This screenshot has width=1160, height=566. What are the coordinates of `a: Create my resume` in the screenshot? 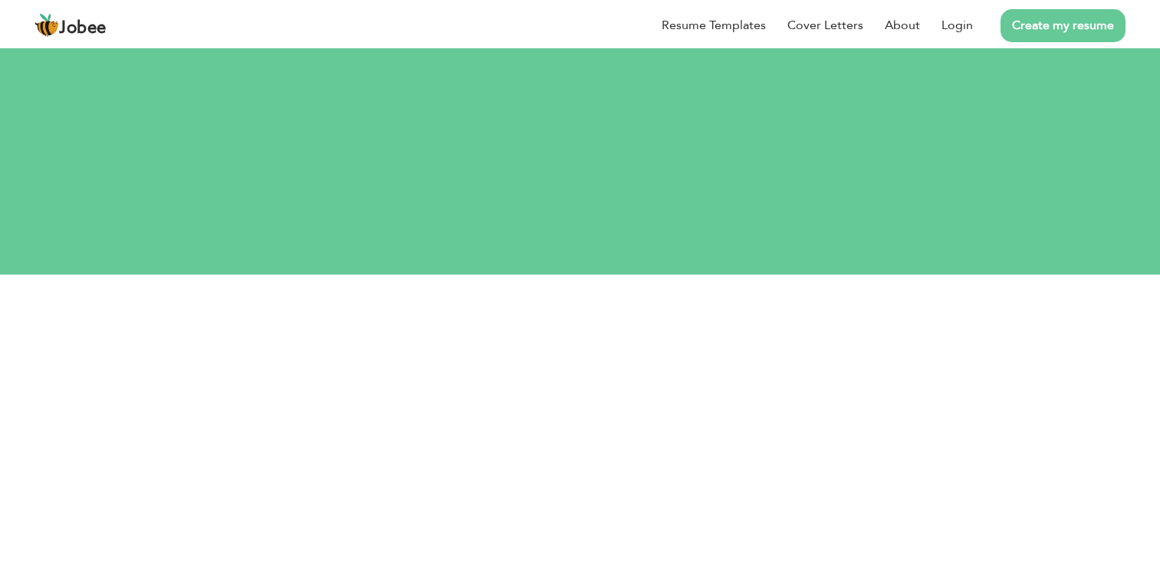 It's located at (1063, 25).